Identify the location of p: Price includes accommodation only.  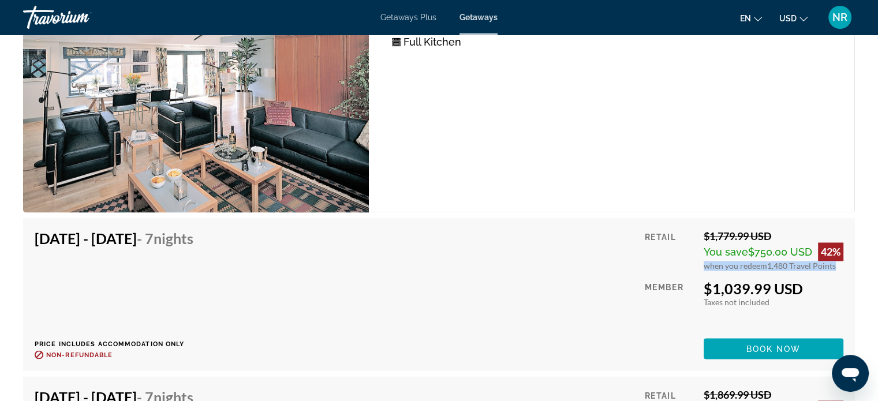
(118, 343).